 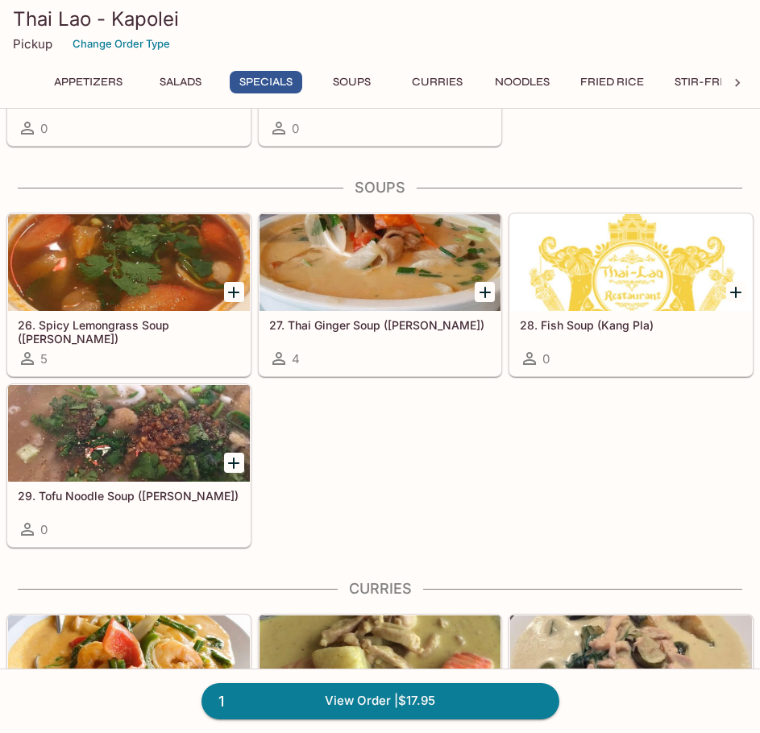 What do you see at coordinates (129, 263) in the screenshot?
I see `div: 26. Spicy Lemongrass Soup (Tom Yum)` at bounding box center [129, 263].